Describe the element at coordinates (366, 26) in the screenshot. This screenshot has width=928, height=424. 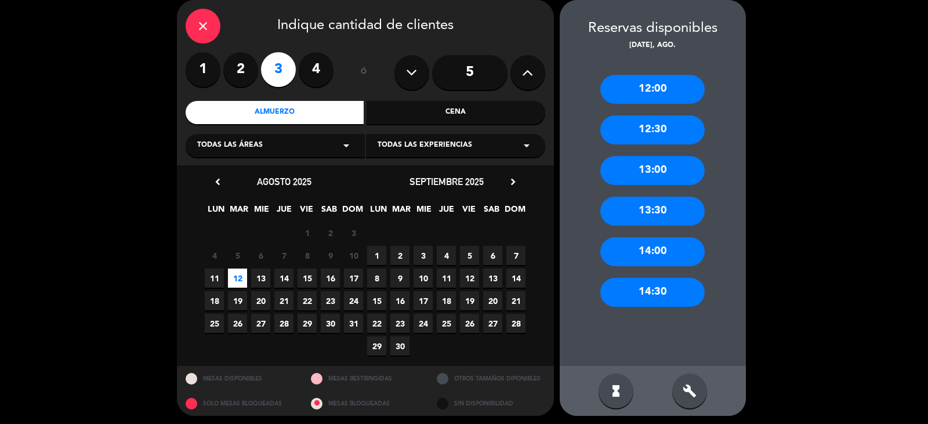
I see `div: Indique cantidad de clientes` at that location.